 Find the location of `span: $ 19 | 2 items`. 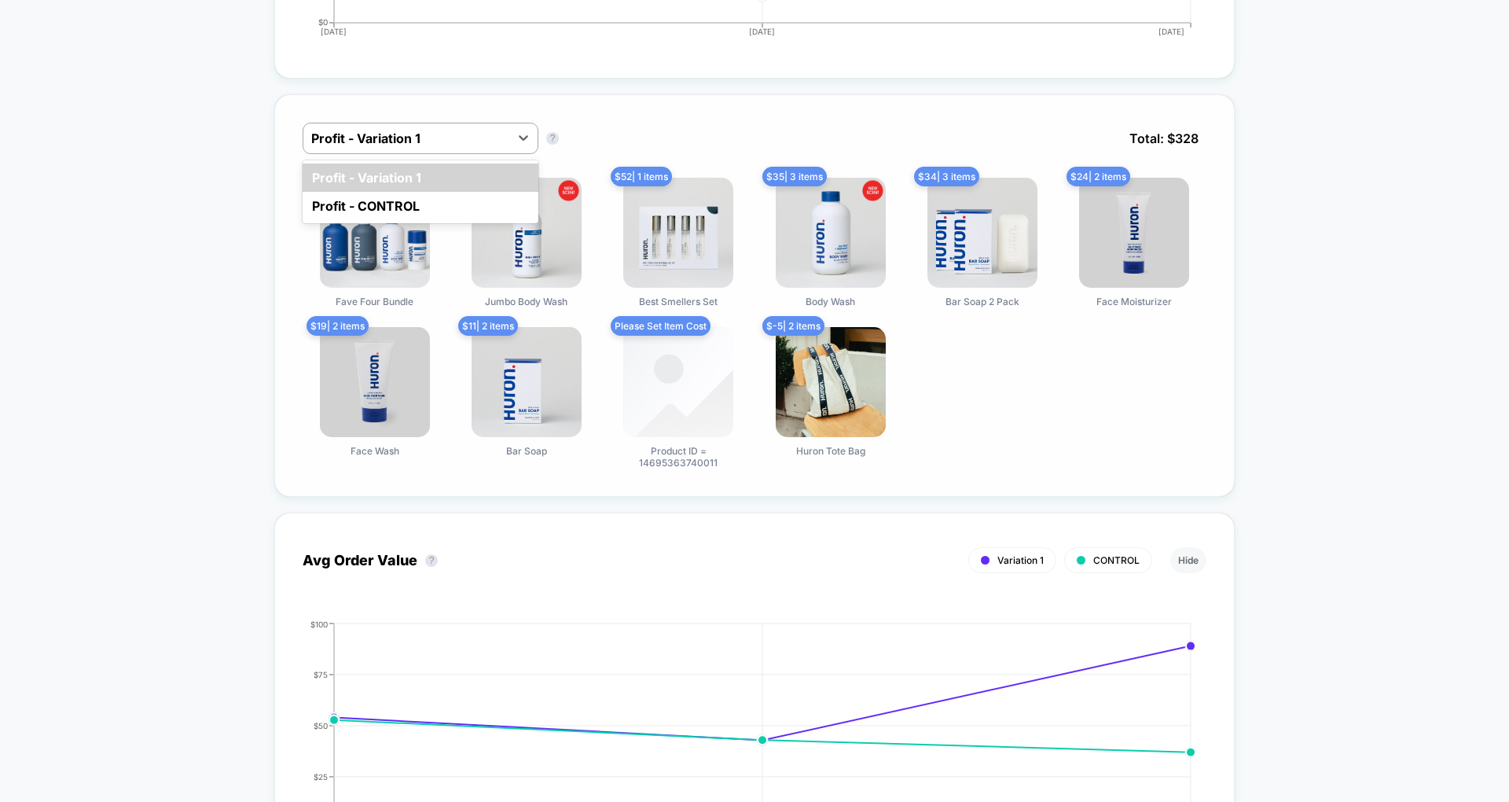

span: $ 19 | 2 items is located at coordinates (337, 325).